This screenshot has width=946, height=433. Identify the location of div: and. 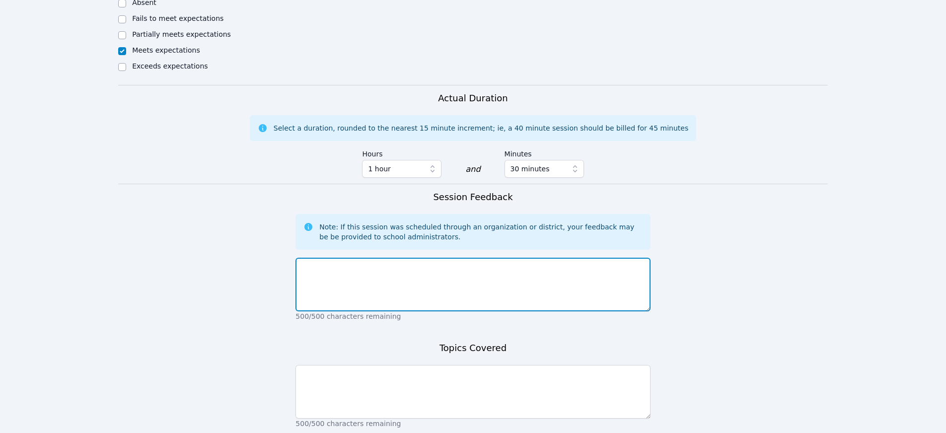
(473, 169).